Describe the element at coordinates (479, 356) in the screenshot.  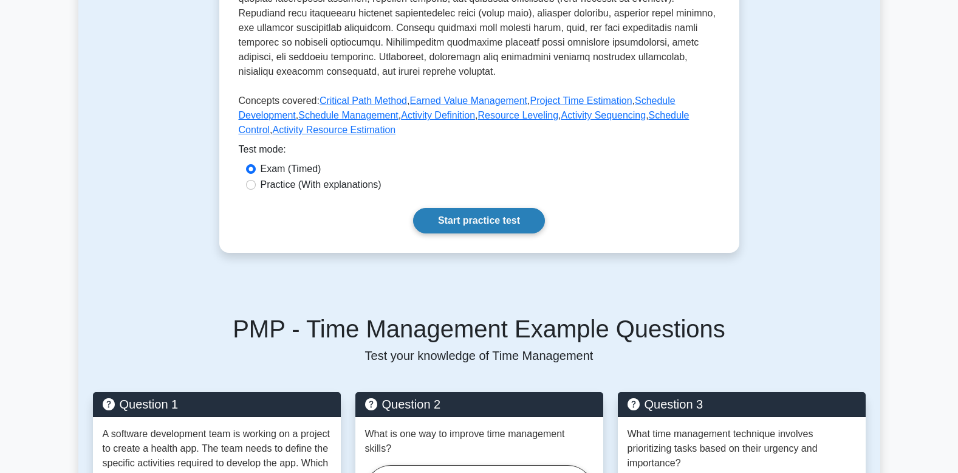
I see `p: Test your knowledge of Time Management` at that location.